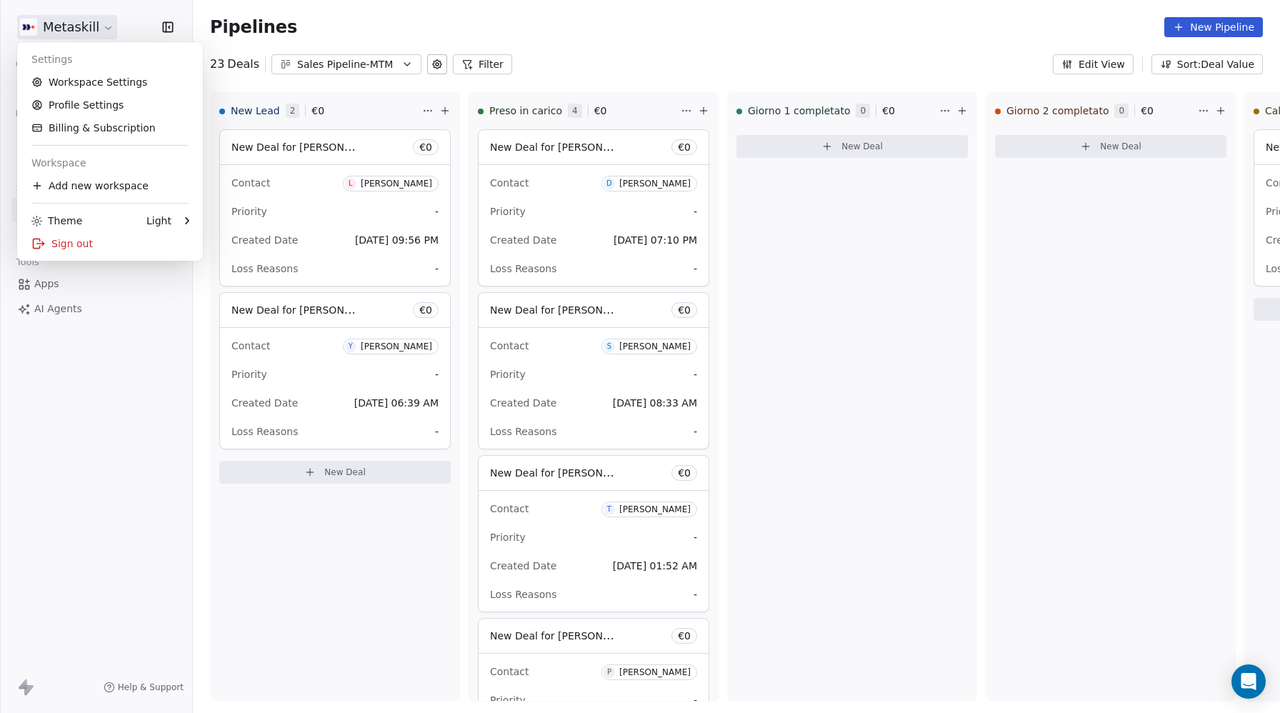  I want to click on div: Light, so click(159, 221).